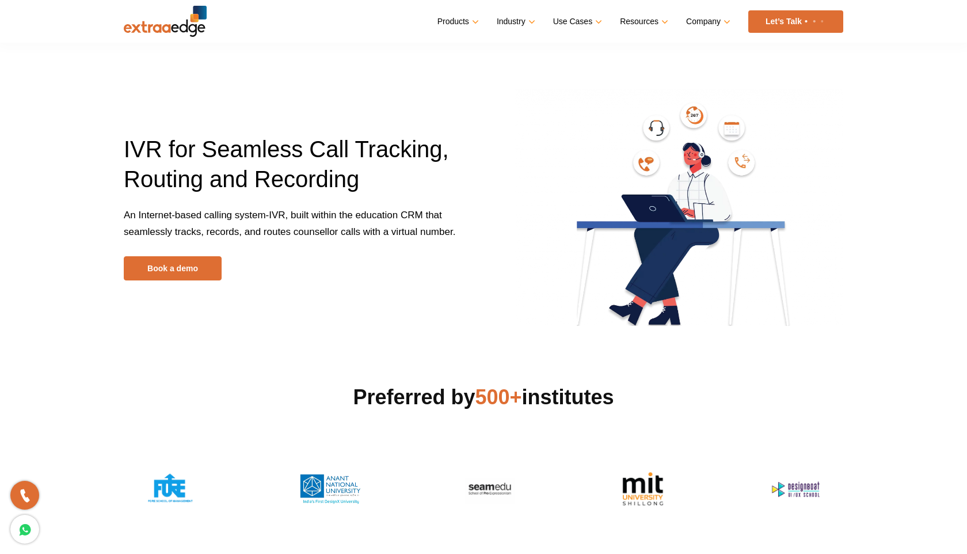 The height and width of the screenshot is (554, 967). Describe the element at coordinates (707, 21) in the screenshot. I see `a: Company` at that location.